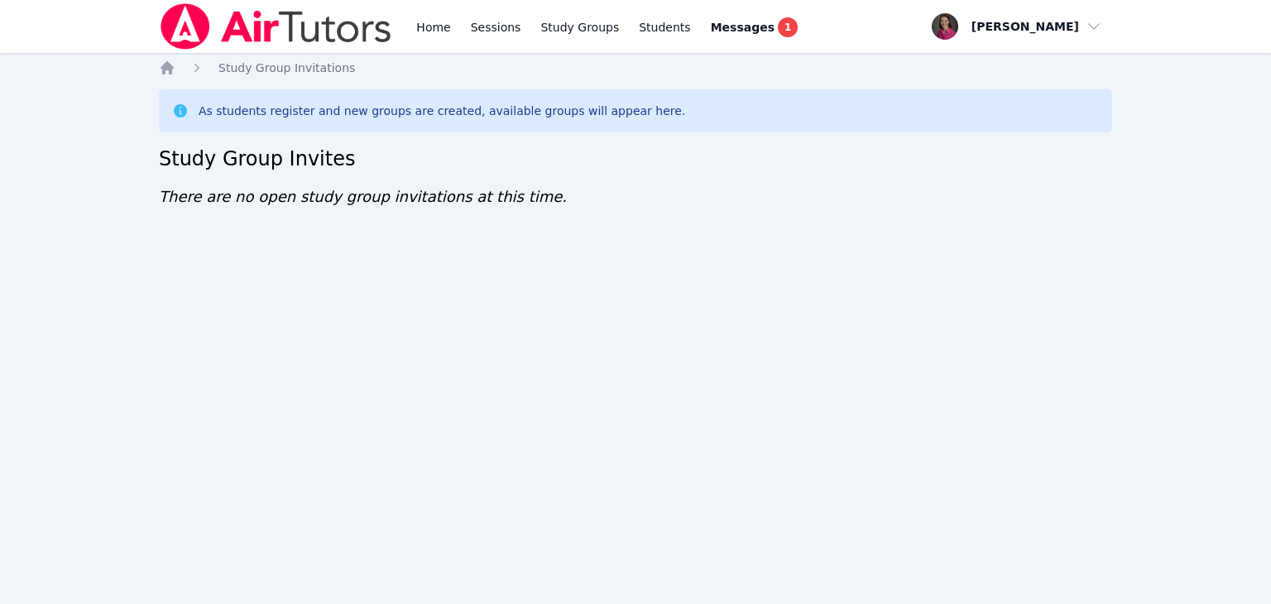 The width and height of the screenshot is (1271, 604). I want to click on span: There are no open study group invitations at this time., so click(362, 196).